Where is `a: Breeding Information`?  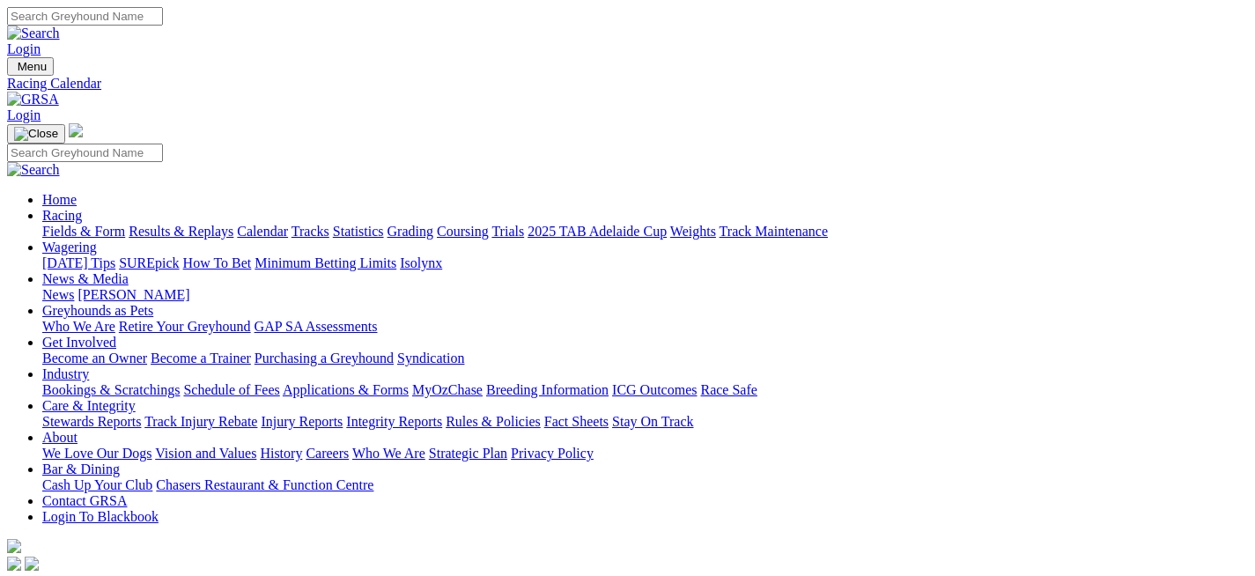 a: Breeding Information is located at coordinates (547, 389).